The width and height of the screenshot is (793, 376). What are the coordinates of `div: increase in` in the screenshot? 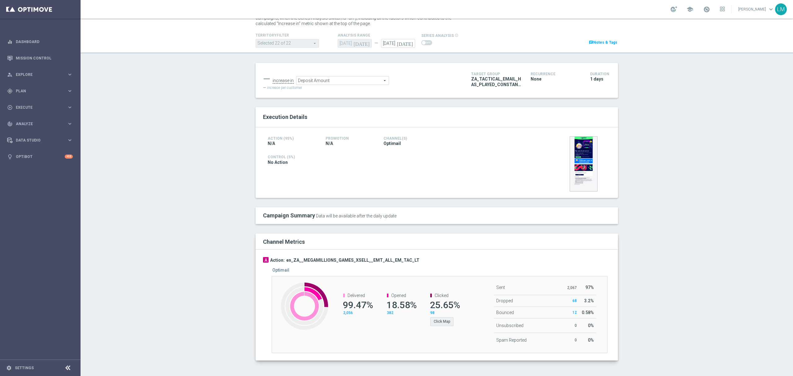 It's located at (283, 81).